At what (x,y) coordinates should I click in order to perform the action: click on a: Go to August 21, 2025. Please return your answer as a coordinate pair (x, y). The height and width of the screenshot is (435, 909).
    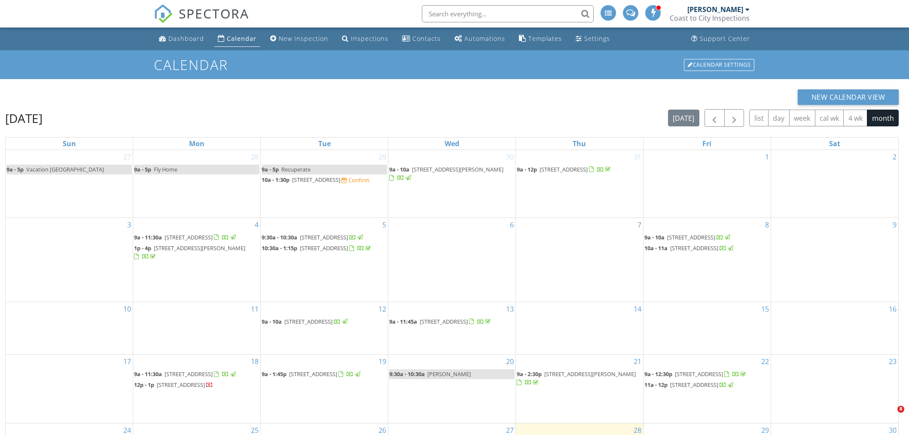
    Looking at the image, I should click on (638, 361).